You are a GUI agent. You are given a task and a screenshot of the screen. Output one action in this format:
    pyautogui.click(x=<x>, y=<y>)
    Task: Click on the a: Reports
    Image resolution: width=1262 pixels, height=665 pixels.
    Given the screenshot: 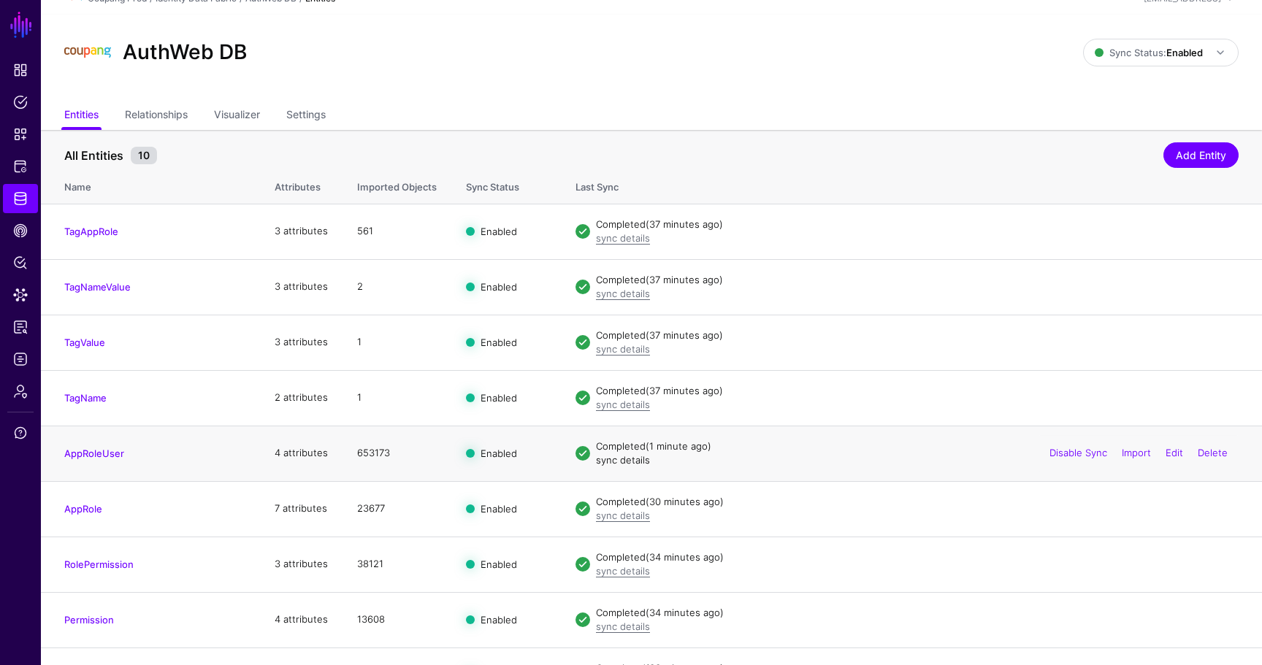 What is the action you would take?
    pyautogui.click(x=20, y=327)
    